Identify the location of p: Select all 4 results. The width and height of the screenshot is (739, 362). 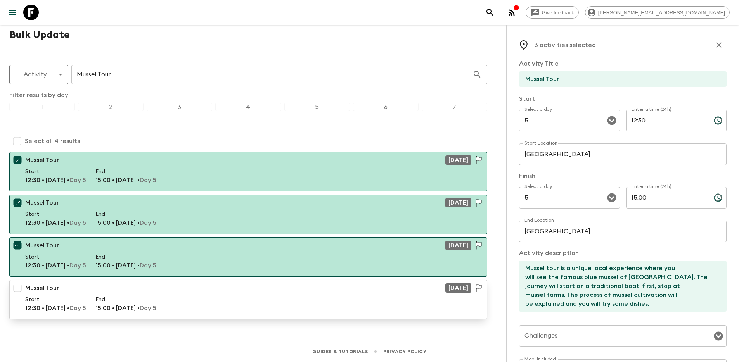
(52, 141).